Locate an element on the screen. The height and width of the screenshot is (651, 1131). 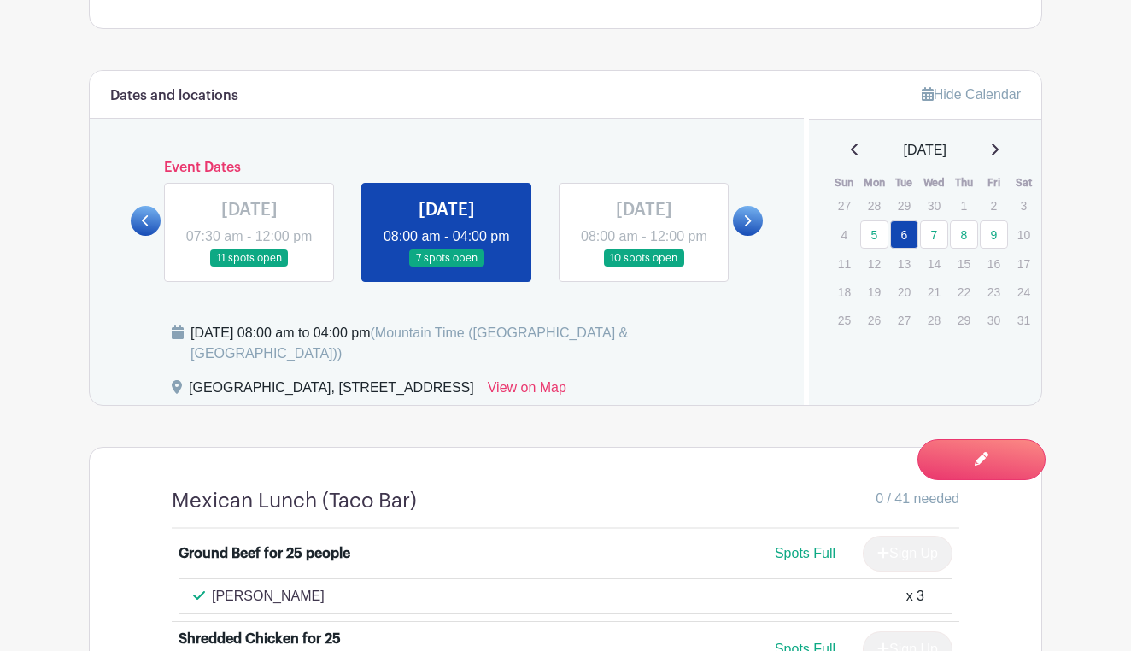
span: Spots Full is located at coordinates (805, 553).